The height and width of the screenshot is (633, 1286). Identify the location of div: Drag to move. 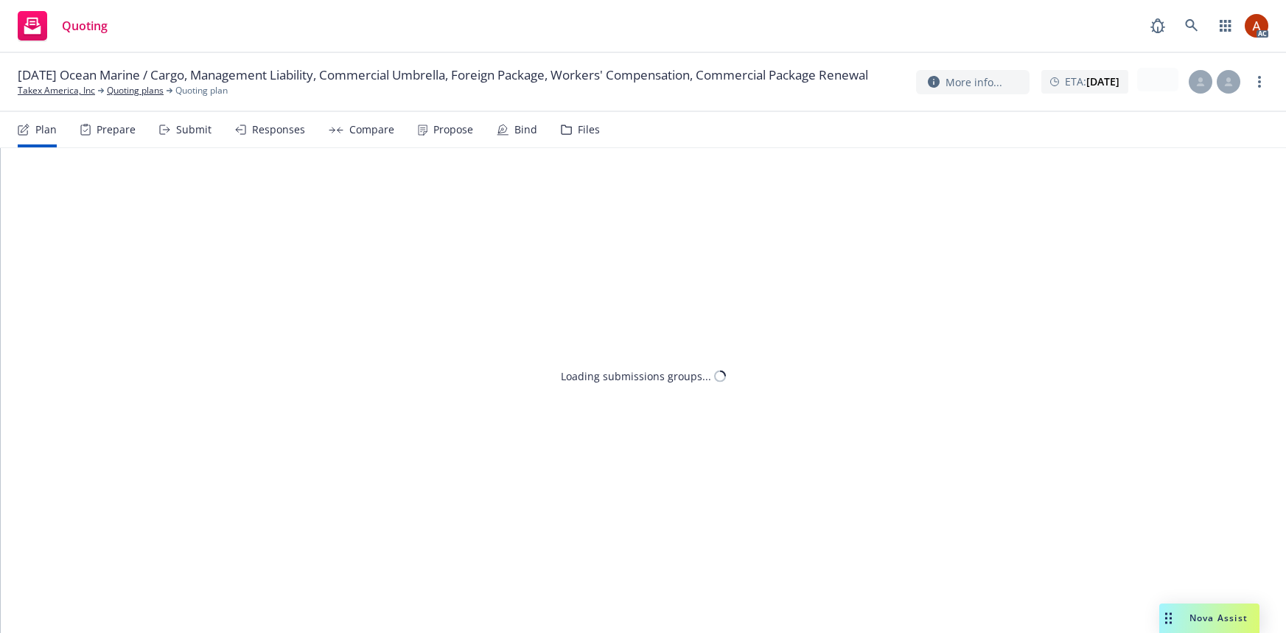
(1168, 618).